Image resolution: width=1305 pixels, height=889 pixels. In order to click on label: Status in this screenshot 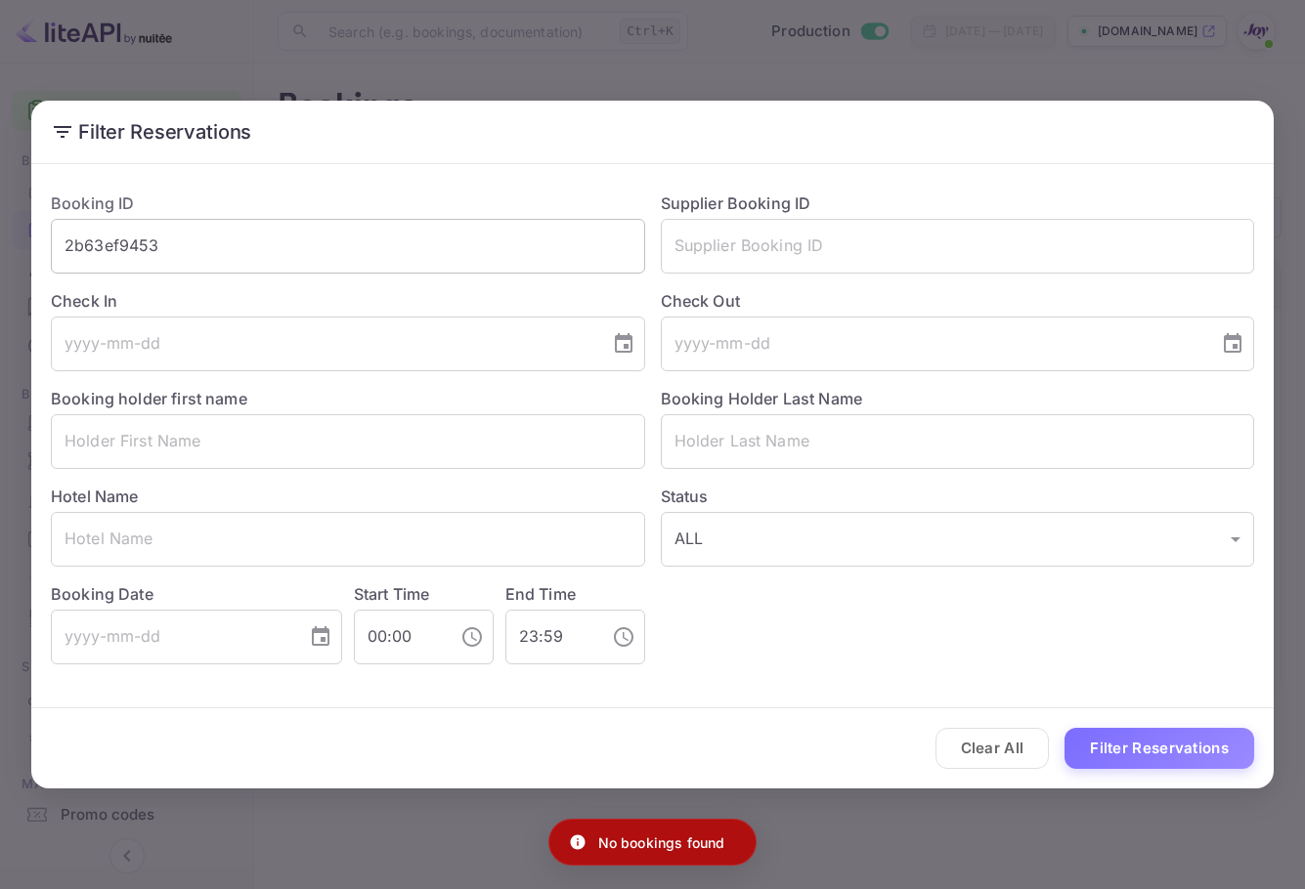, I will do `click(958, 496)`.